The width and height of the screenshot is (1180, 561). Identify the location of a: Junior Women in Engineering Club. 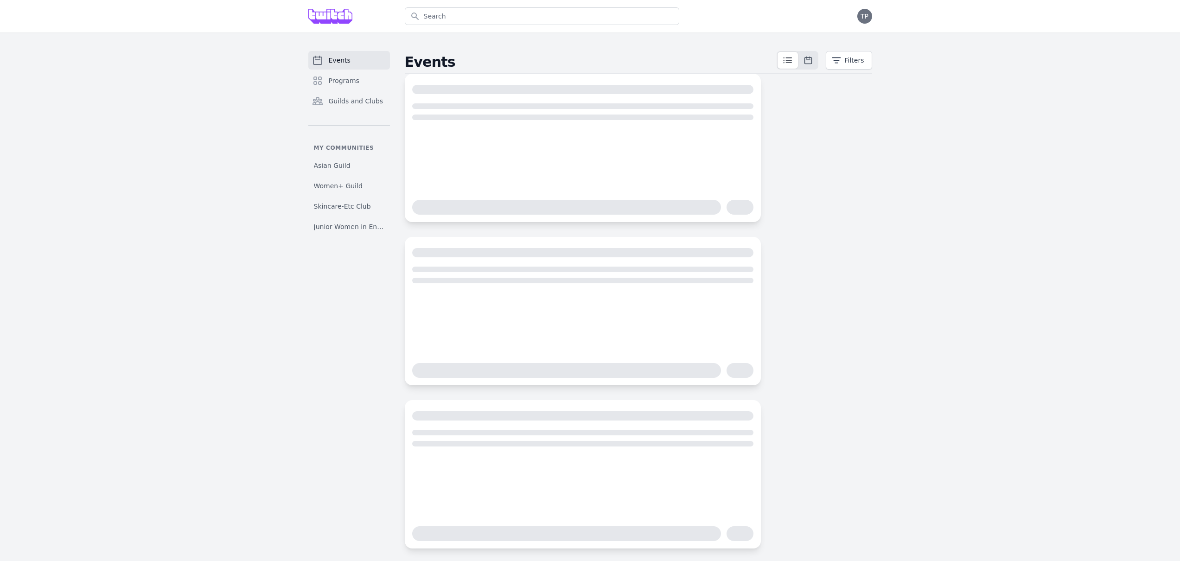
(349, 227).